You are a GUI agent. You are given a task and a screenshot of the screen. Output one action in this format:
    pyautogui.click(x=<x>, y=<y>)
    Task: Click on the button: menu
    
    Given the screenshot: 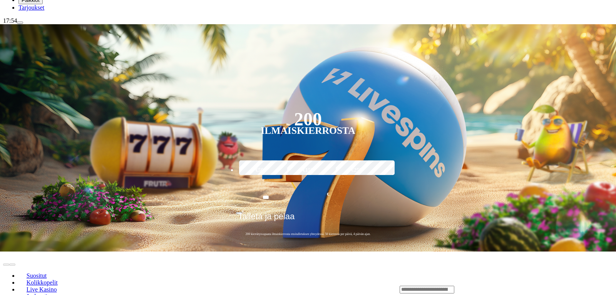 What is the action you would take?
    pyautogui.click(x=20, y=23)
    